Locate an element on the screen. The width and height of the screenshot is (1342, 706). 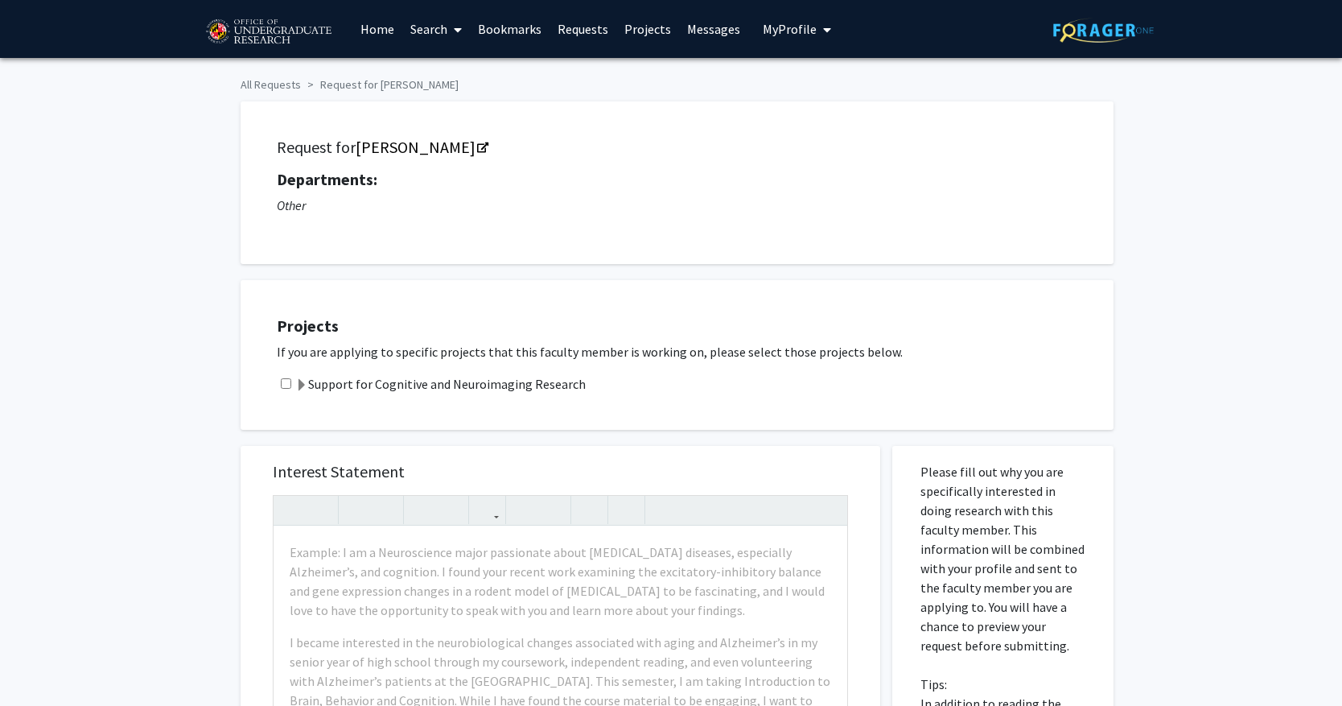
a: Bookmarks is located at coordinates (509, 29).